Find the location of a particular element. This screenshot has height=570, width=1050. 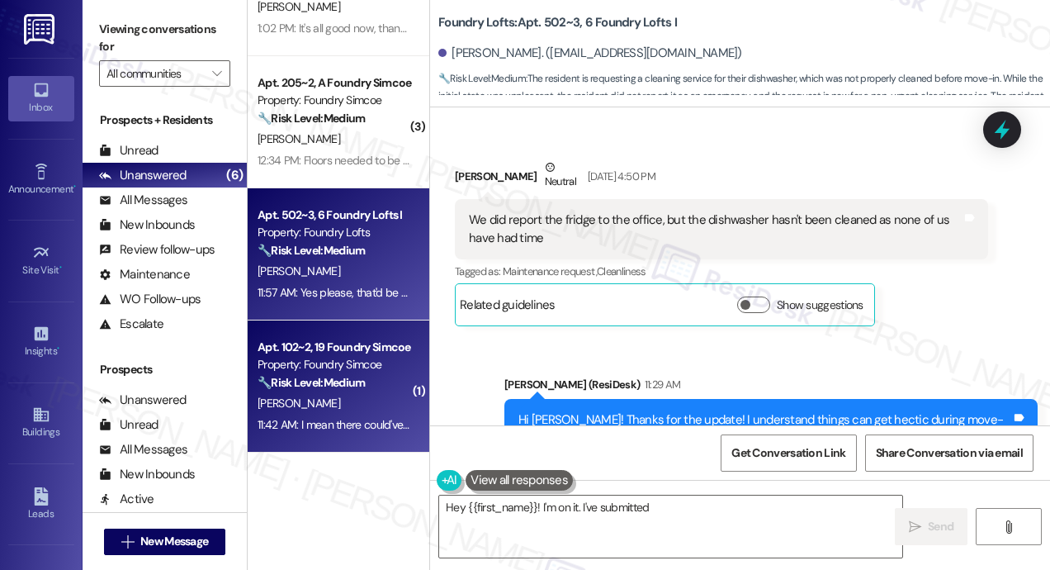

button: Get Conversation Link is located at coordinates (789, 453).